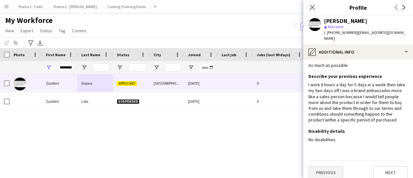 This screenshot has width=413, height=178. What do you see at coordinates (20, 84) in the screenshot?
I see `img: Zozibini Giqwa` at bounding box center [20, 84].